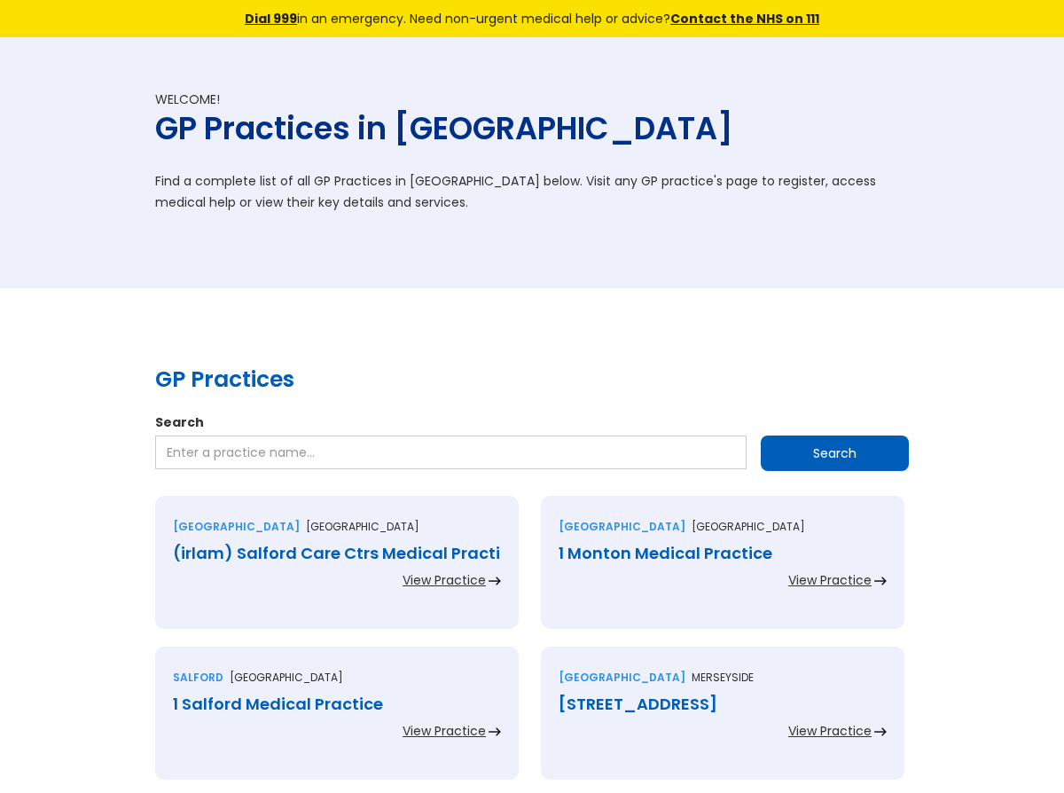 Image resolution: width=1064 pixels, height=793 pixels. I want to click on p: Merseyside, so click(723, 677).